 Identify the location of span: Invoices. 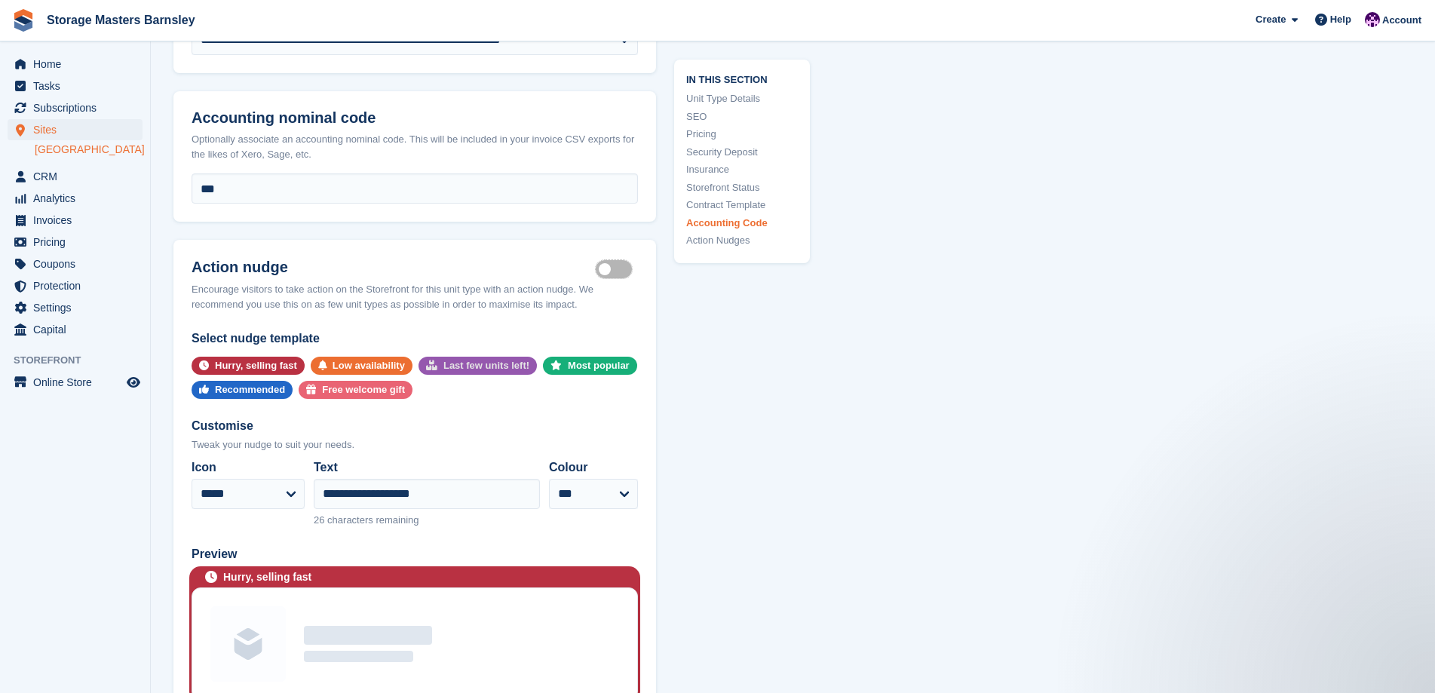
(78, 220).